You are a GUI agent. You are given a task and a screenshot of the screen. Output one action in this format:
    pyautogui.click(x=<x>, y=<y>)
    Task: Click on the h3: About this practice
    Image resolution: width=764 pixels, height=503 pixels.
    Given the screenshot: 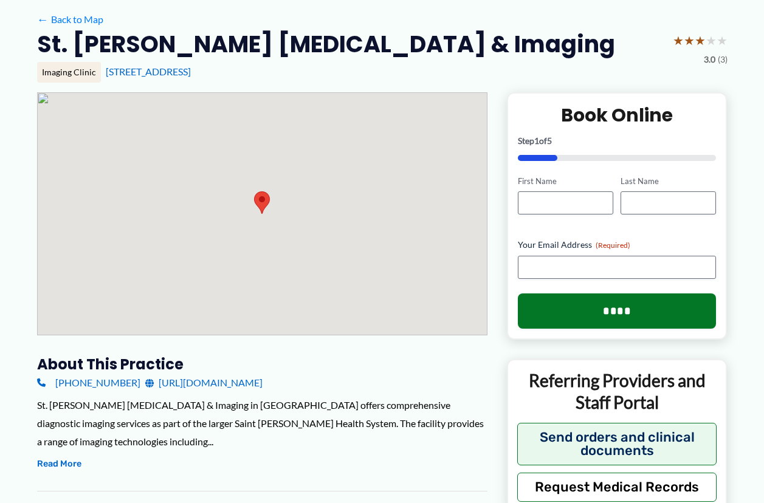 What is the action you would take?
    pyautogui.click(x=262, y=364)
    